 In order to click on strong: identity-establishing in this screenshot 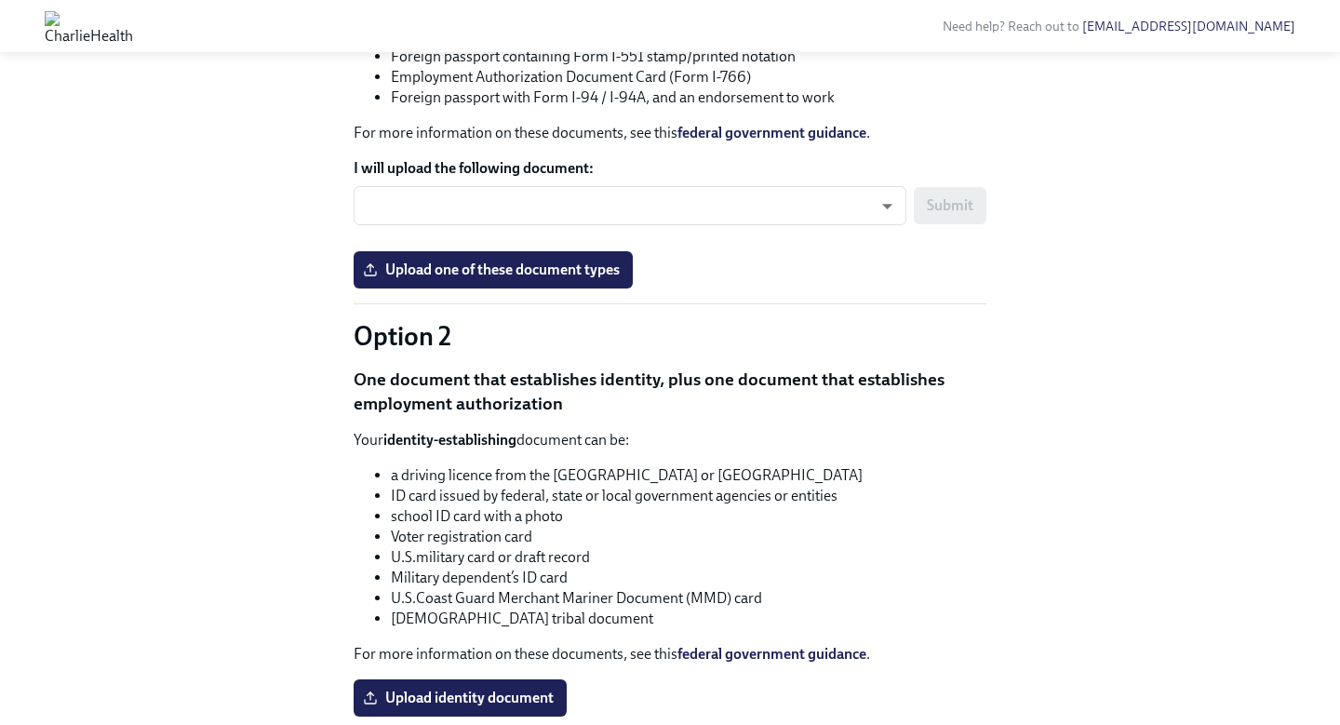, I will do `click(449, 439)`.